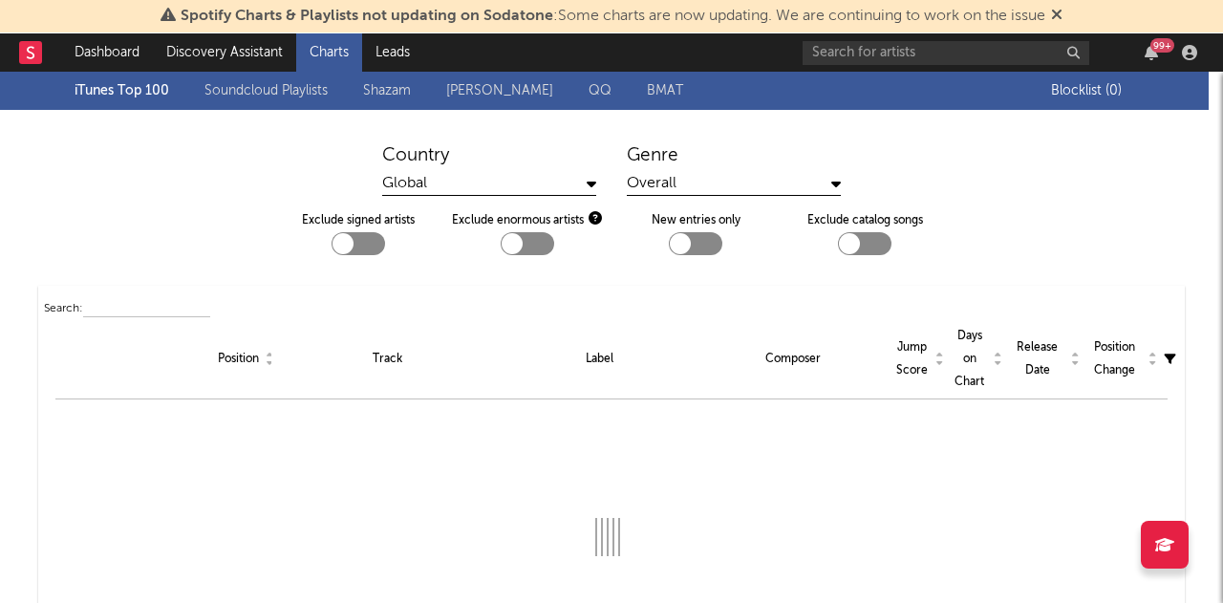  Describe the element at coordinates (600, 91) in the screenshot. I see `a: QQ` at that location.